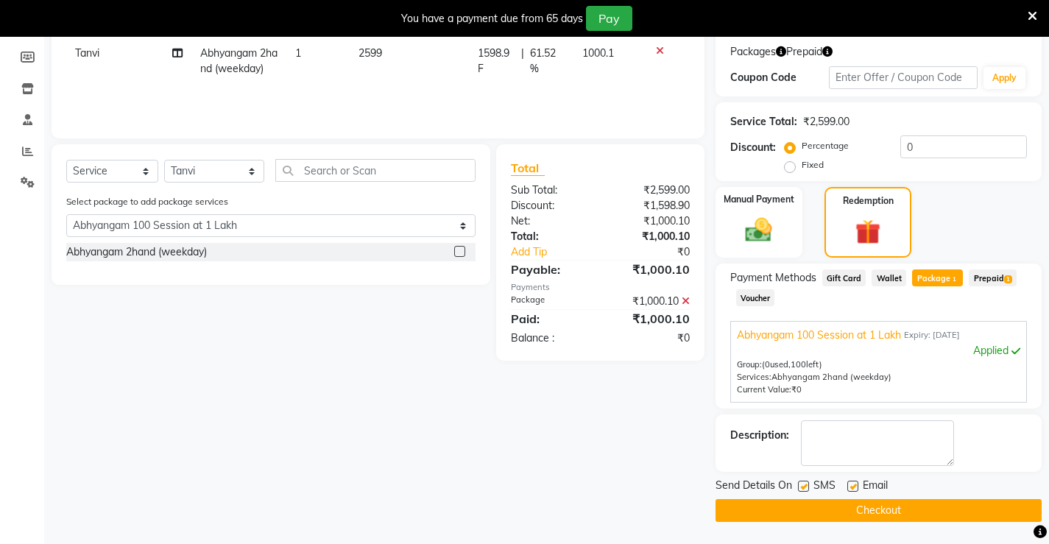  I want to click on span: Email, so click(876, 487).